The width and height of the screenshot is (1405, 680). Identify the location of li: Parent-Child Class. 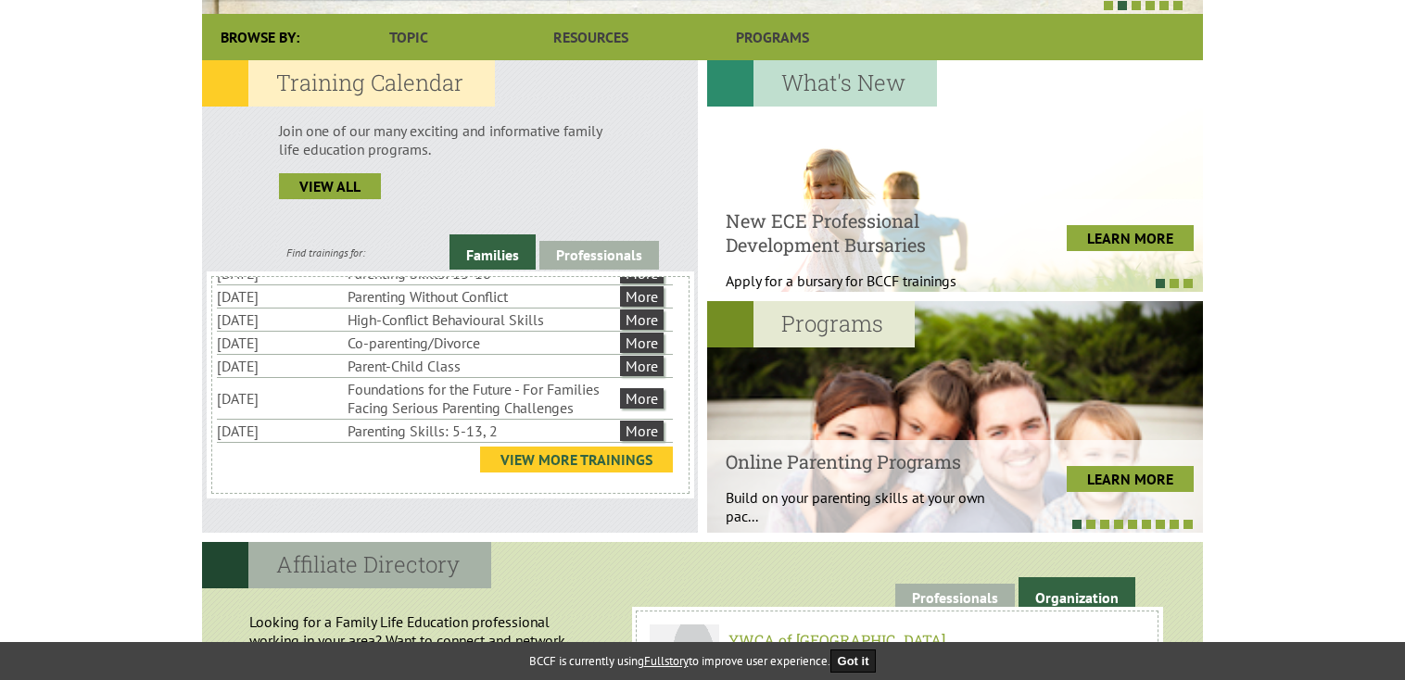
(482, 366).